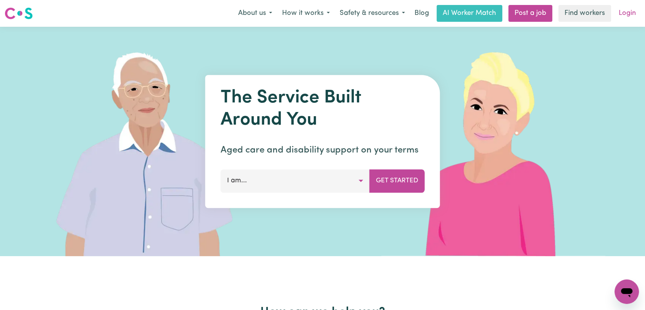 The width and height of the screenshot is (645, 310). I want to click on button: I am..., so click(295, 181).